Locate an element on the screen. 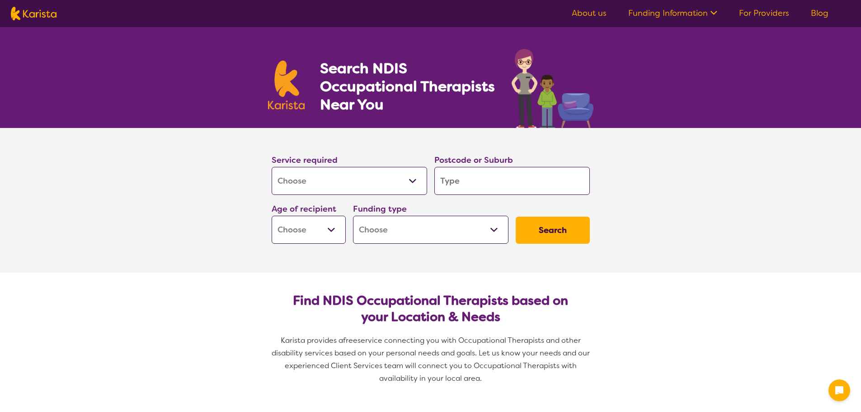 The image size is (861, 412). a: About us is located at coordinates (589, 13).